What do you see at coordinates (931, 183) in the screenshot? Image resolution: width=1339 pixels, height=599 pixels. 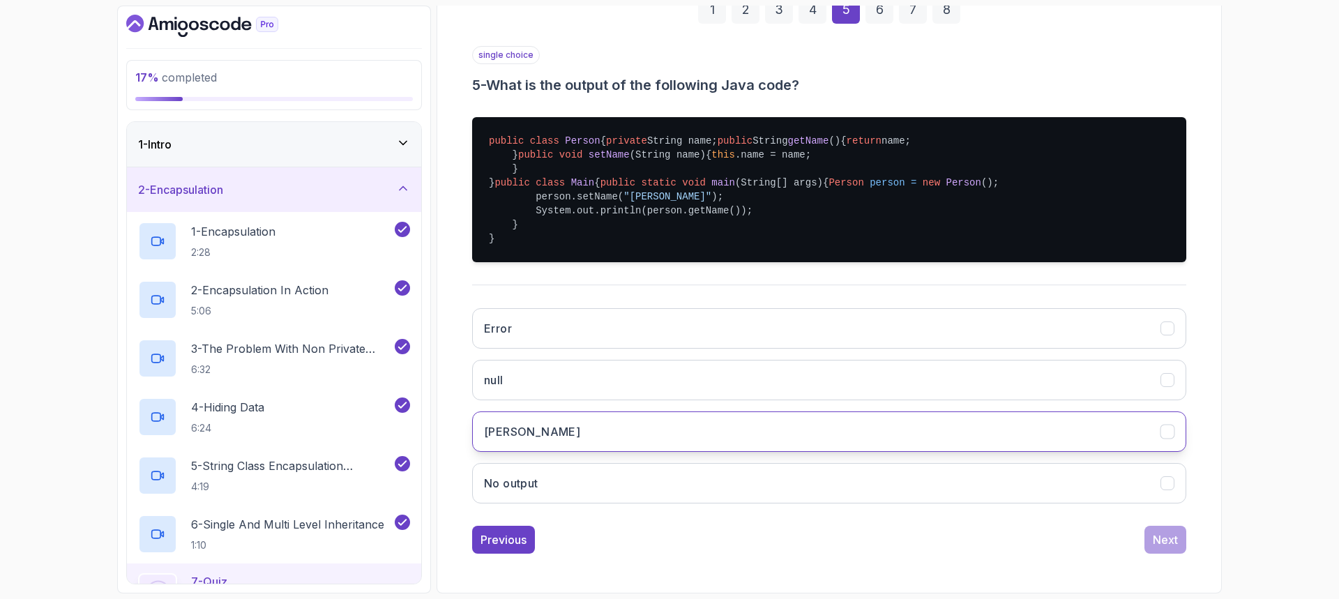 I see `span: new` at bounding box center [931, 183].